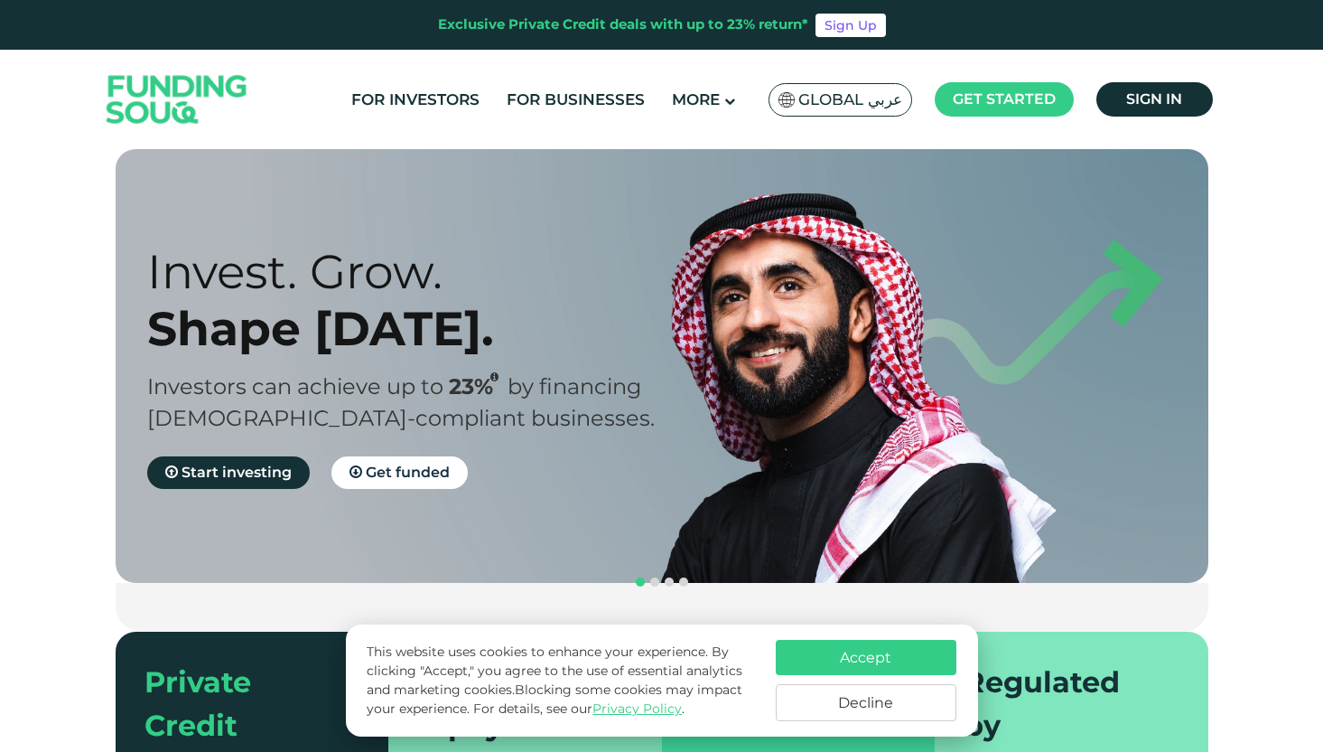 This screenshot has height=752, width=1323. I want to click on a: For Investors, so click(416, 99).